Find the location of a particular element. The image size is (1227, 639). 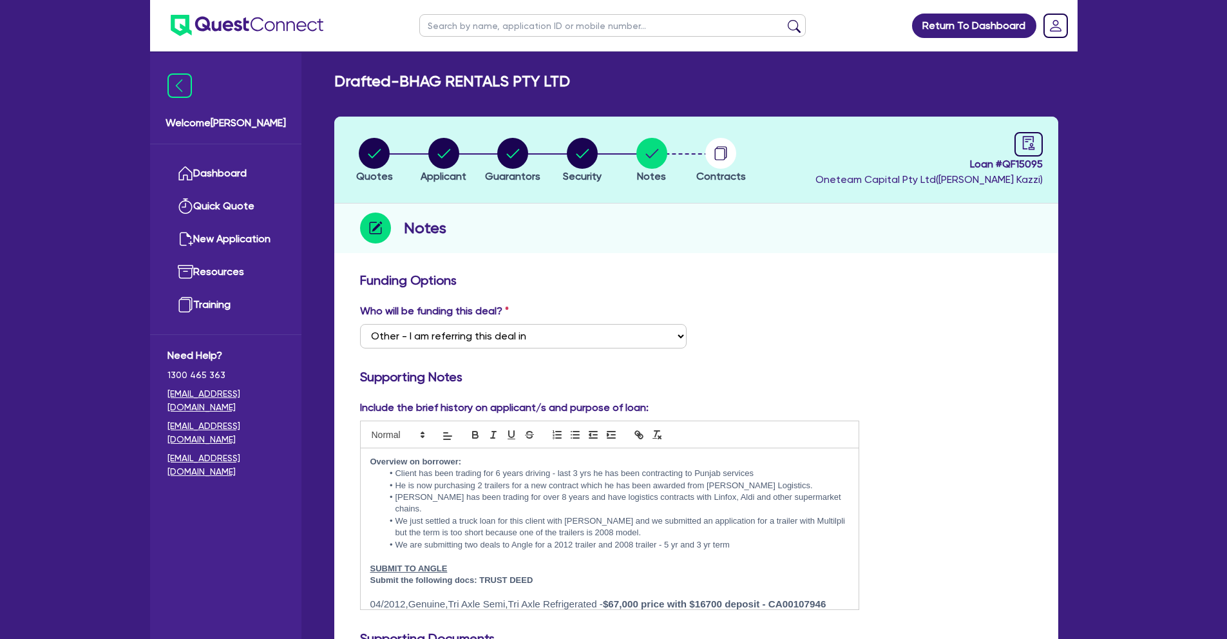

h3: 04/2012,Genuine,Tri Axle Semi,Tri Axle Refrigerated - is located at coordinates (610, 604).